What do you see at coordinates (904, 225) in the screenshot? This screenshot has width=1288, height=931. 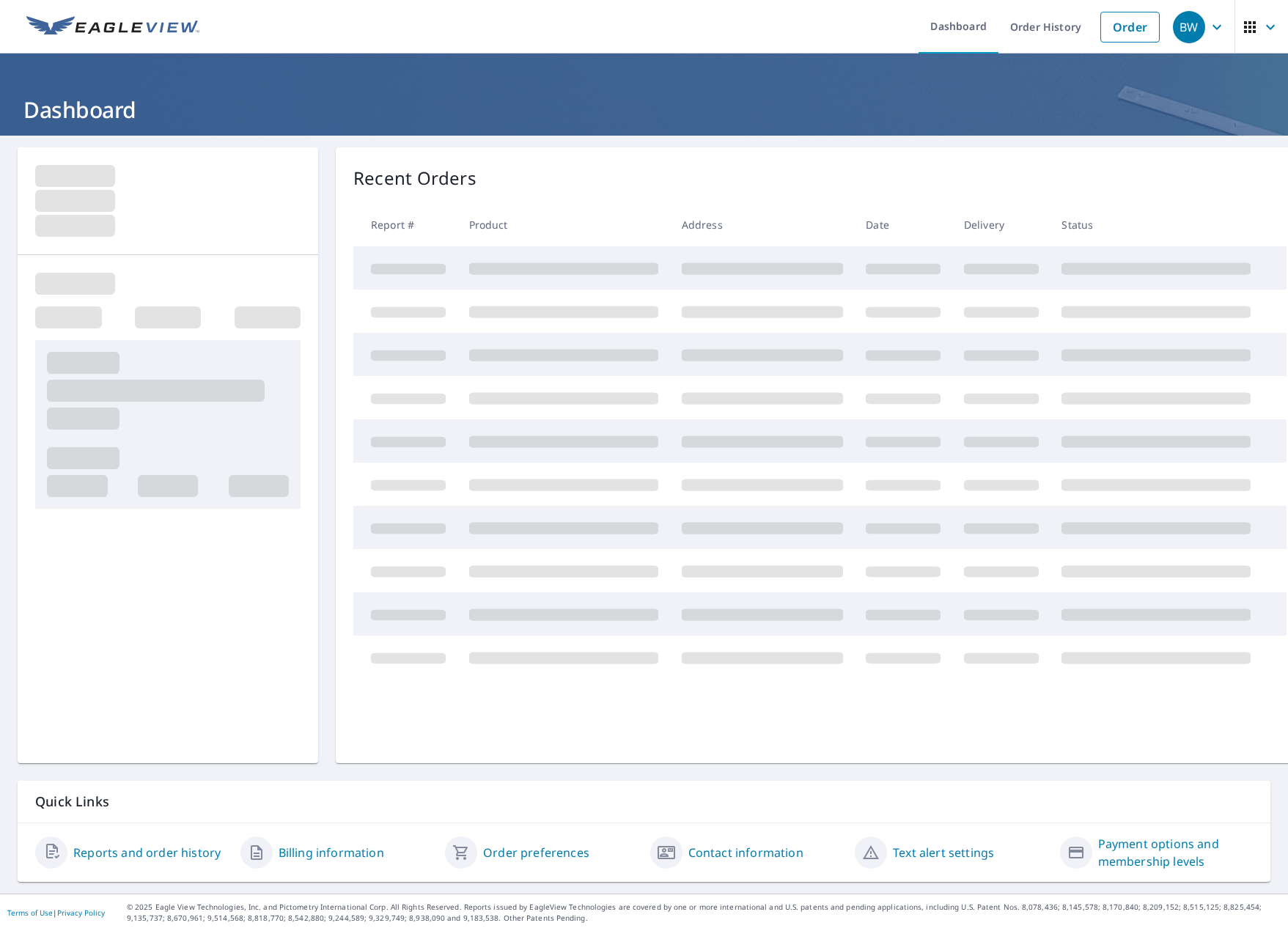 I see `th: Date` at bounding box center [904, 225].